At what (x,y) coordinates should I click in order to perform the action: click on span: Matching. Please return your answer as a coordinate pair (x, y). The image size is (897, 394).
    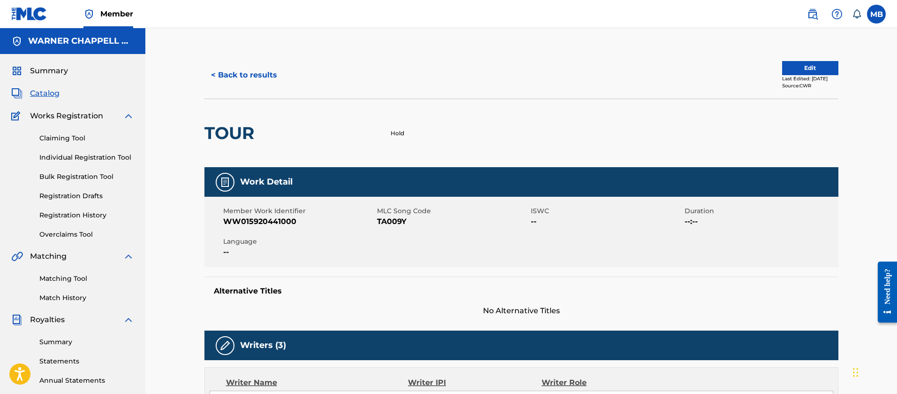
    Looking at the image, I should click on (48, 256).